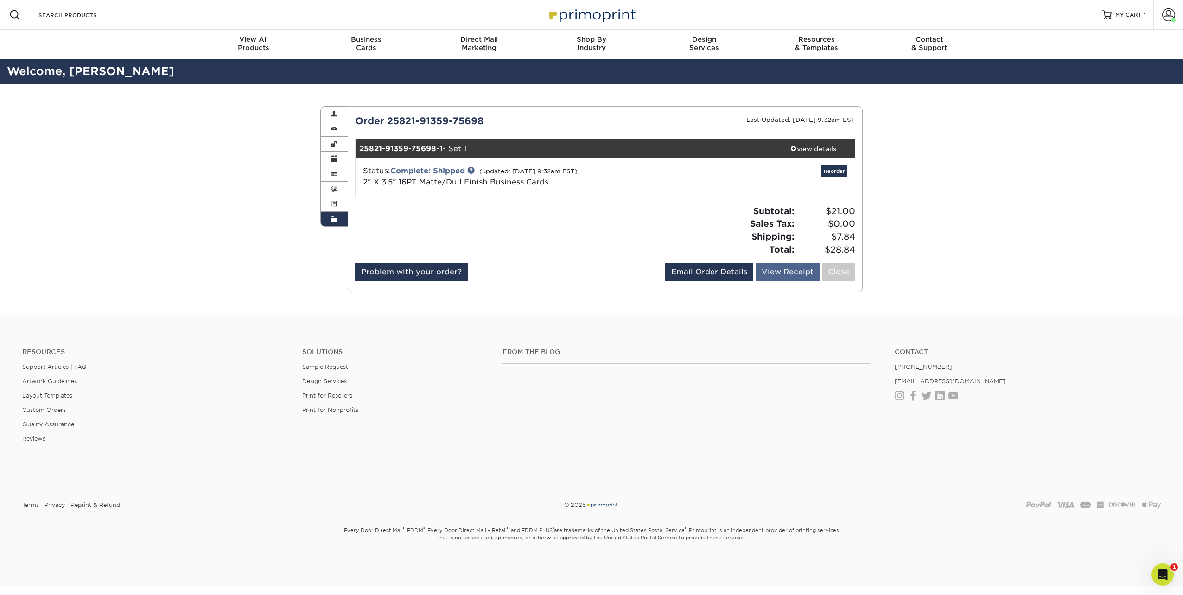 This screenshot has height=595, width=1183. I want to click on strong: Subtotal:, so click(774, 211).